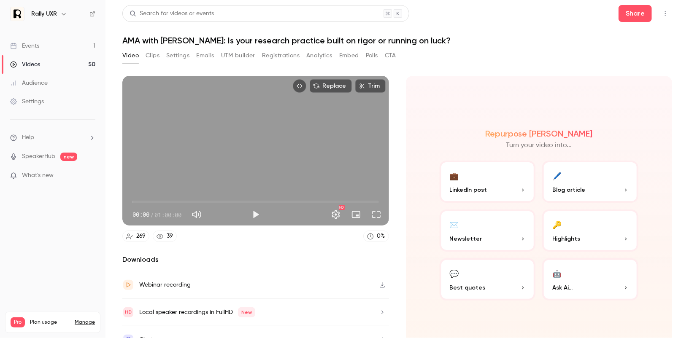  I want to click on div: HD, so click(342, 208).